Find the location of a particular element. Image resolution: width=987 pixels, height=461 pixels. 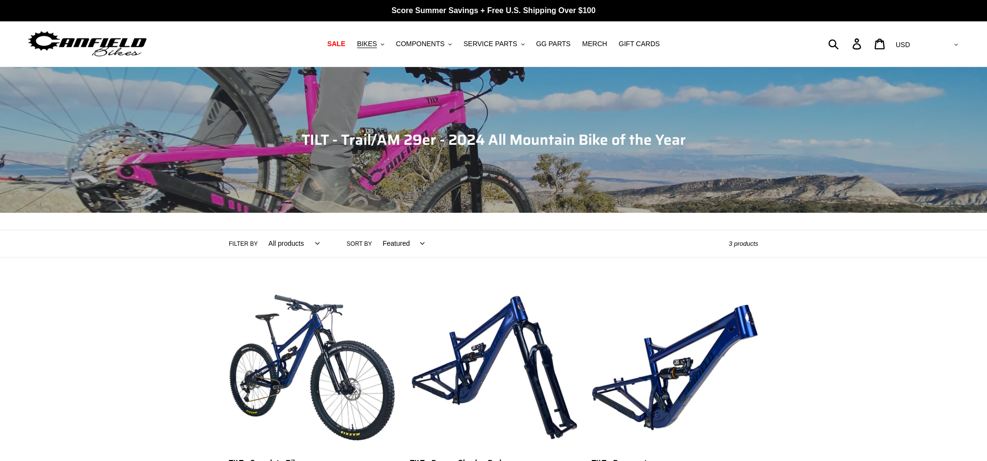

img: Canfield Bikes is located at coordinates (87, 44).